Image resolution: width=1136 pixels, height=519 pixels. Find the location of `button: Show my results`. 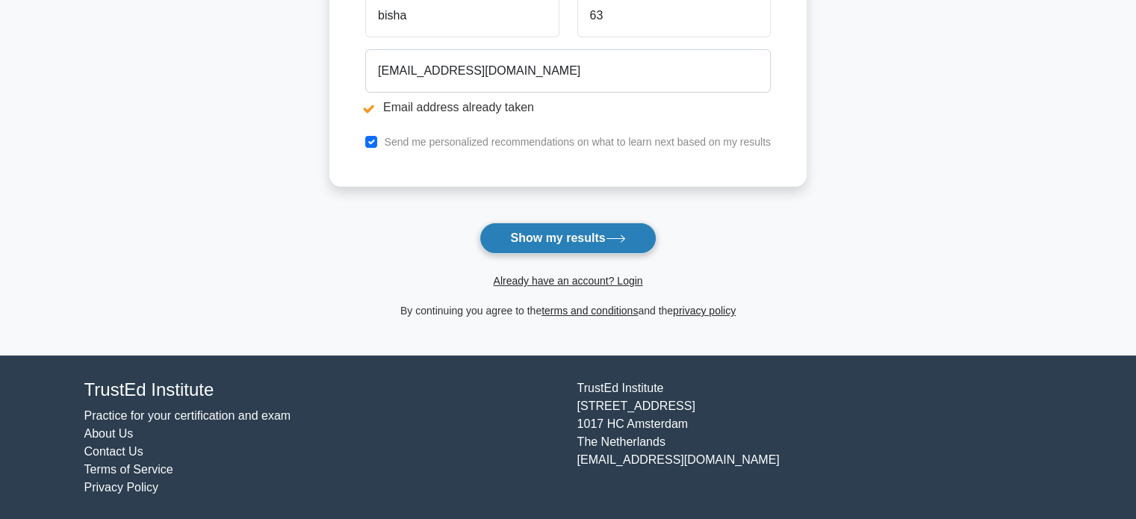

button: Show my results is located at coordinates (568, 238).